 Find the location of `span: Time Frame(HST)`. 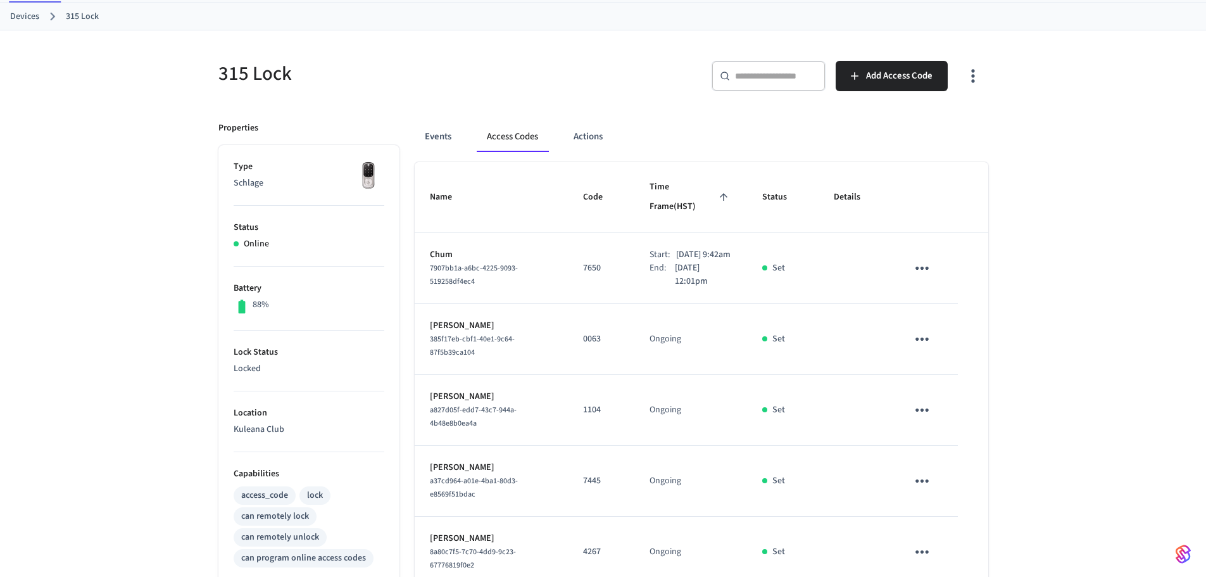

span: Time Frame(HST) is located at coordinates (691, 197).